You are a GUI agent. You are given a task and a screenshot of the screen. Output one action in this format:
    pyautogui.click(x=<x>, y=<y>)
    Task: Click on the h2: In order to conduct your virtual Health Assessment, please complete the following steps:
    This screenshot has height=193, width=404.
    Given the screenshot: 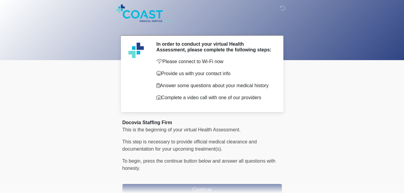 What is the action you would take?
    pyautogui.click(x=214, y=47)
    